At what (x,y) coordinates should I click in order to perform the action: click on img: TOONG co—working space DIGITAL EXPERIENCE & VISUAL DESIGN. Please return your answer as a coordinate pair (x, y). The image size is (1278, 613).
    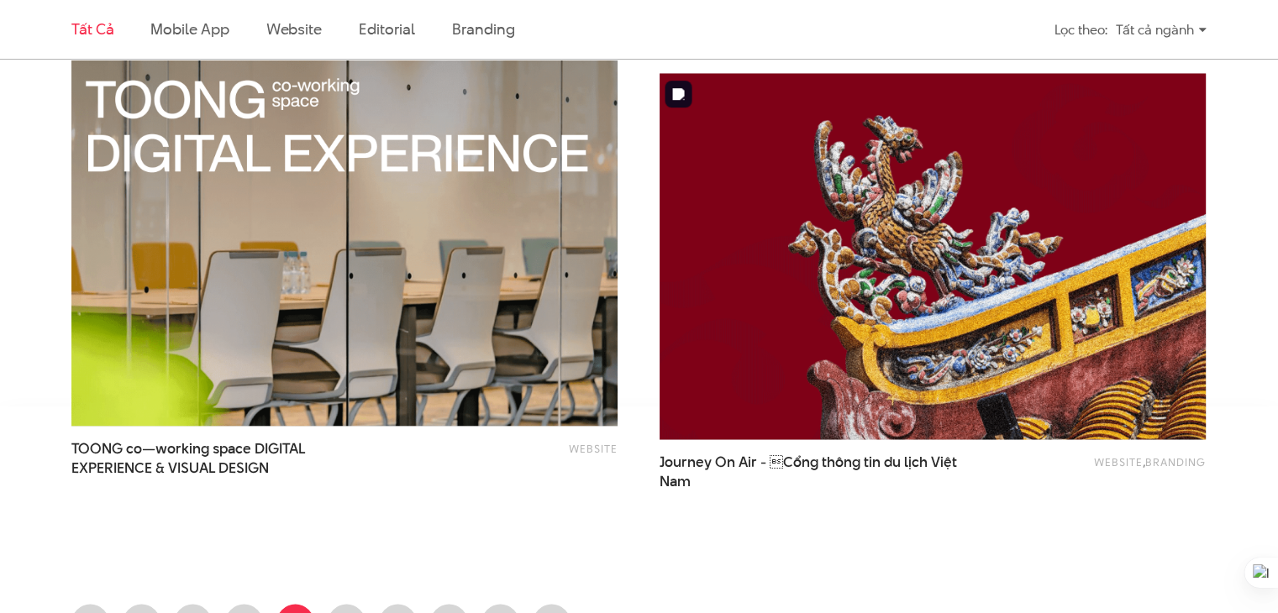
    Looking at the image, I should click on (345, 243).